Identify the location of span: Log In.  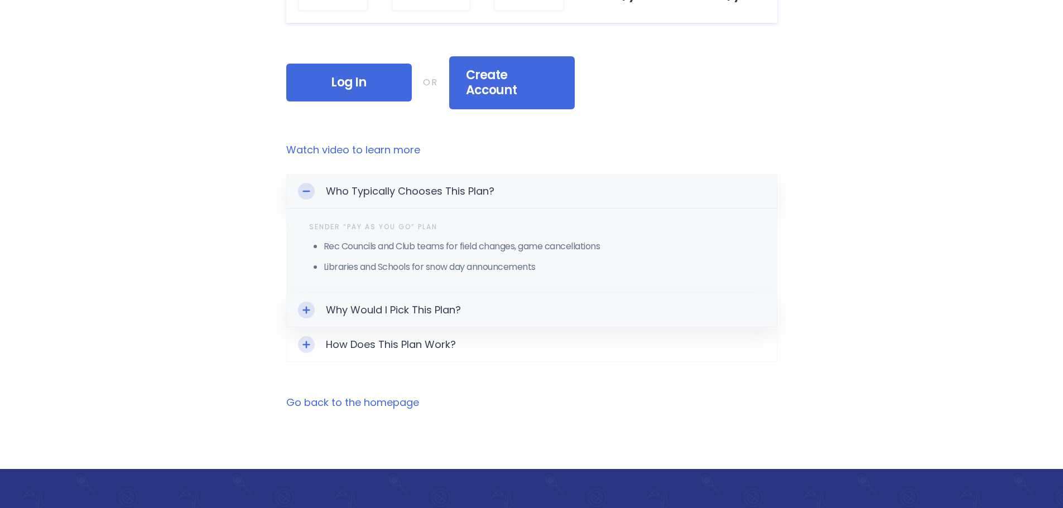
(349, 83).